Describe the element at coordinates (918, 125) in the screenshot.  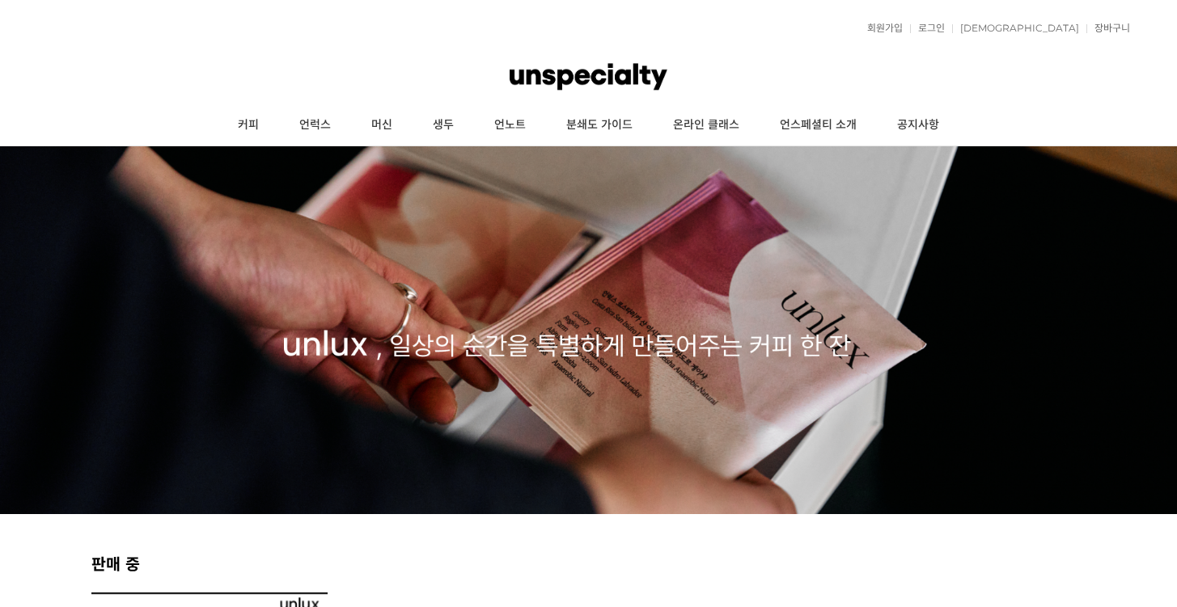
I see `a: 공지사항` at that location.